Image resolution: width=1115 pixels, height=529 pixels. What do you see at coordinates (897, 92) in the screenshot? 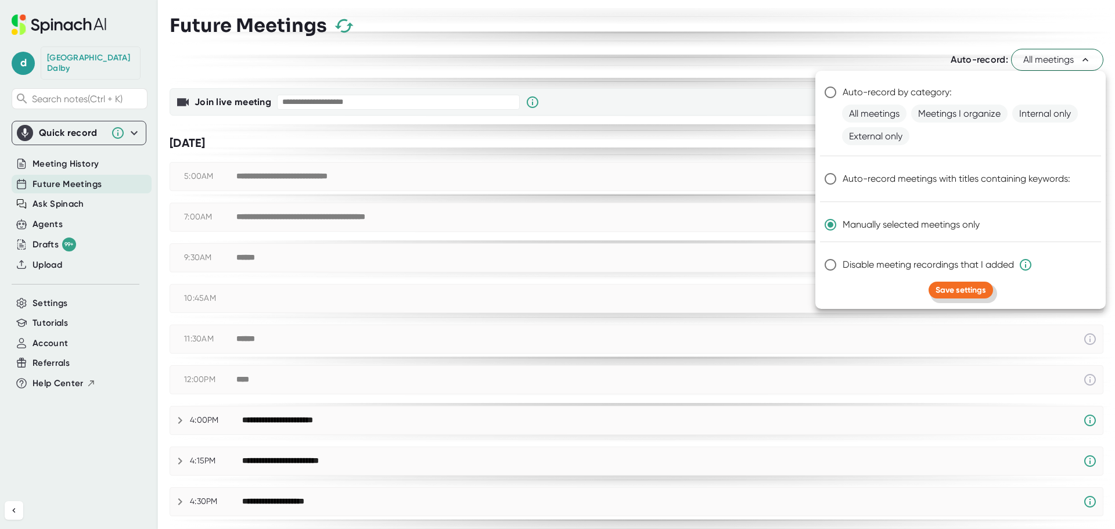
I see `span: Auto-record by category:` at bounding box center [897, 92].